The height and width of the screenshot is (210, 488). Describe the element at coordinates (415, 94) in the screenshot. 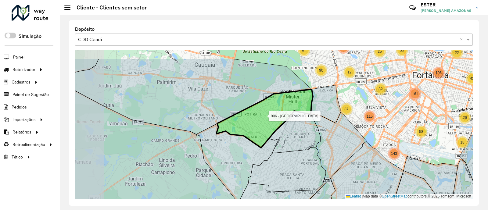

I see `span: 161` at that location.